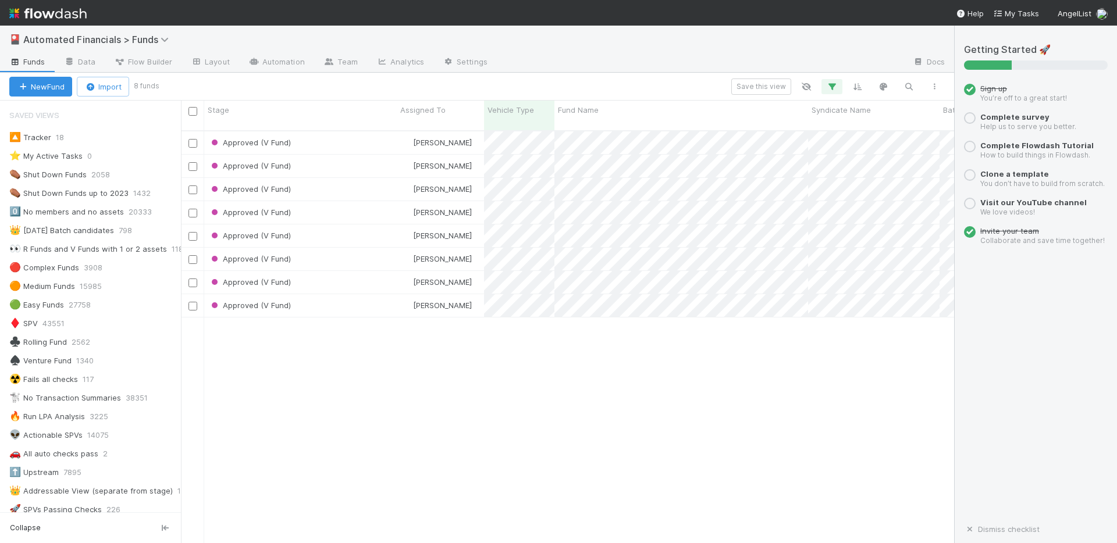  What do you see at coordinates (193, 111) in the screenshot?
I see `input: Toggle All Rows Selected` at bounding box center [193, 111].